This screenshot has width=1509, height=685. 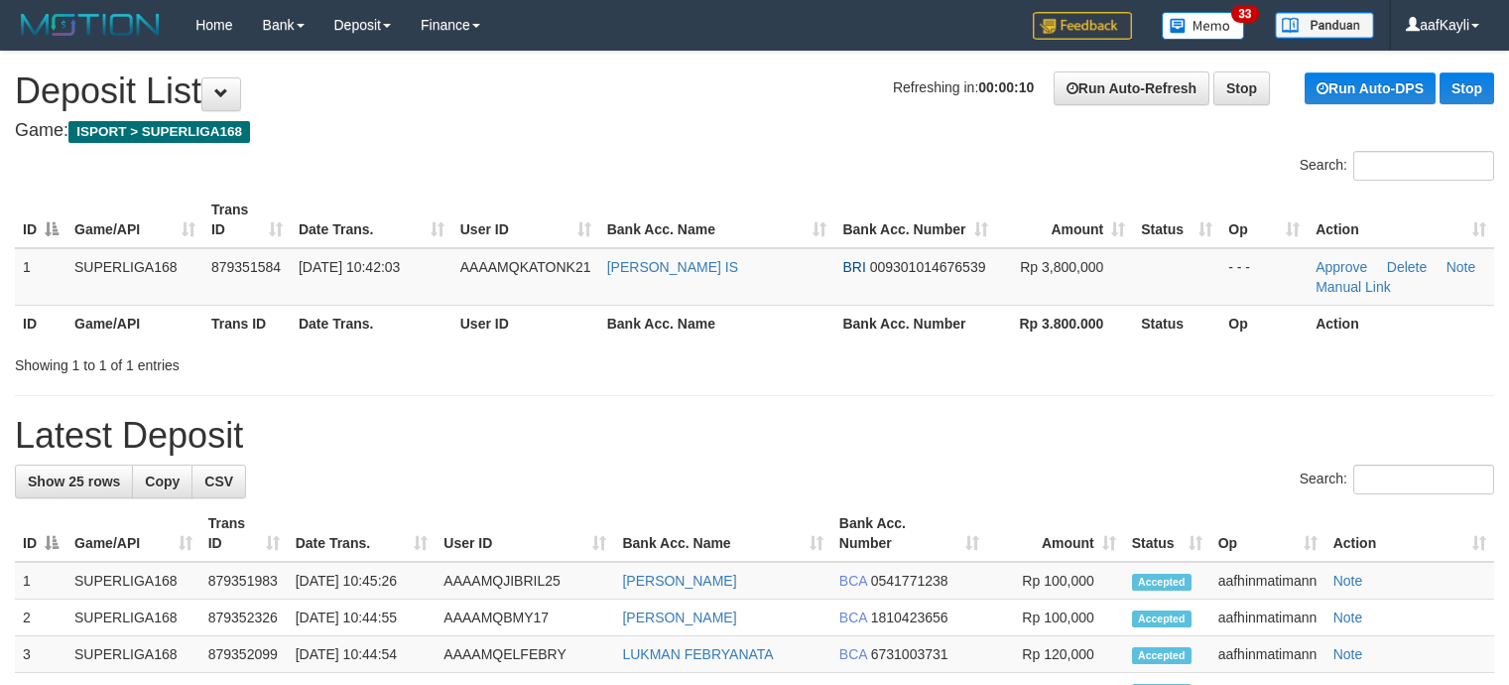 What do you see at coordinates (910, 617) in the screenshot?
I see `span: Copy 1810423656 to clipboard` at bounding box center [910, 617].